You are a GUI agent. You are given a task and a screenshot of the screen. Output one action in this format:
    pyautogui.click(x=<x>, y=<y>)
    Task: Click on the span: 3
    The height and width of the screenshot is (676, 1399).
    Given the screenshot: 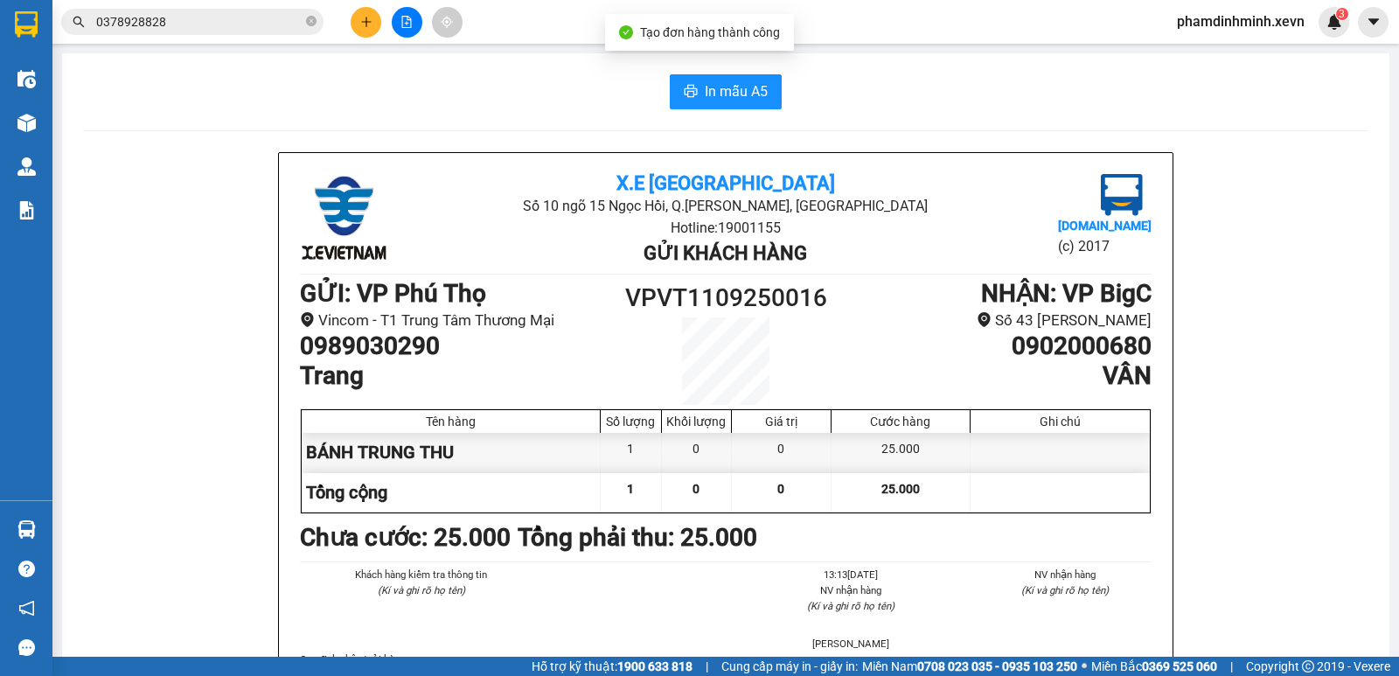 What is the action you would take?
    pyautogui.click(x=1341, y=14)
    